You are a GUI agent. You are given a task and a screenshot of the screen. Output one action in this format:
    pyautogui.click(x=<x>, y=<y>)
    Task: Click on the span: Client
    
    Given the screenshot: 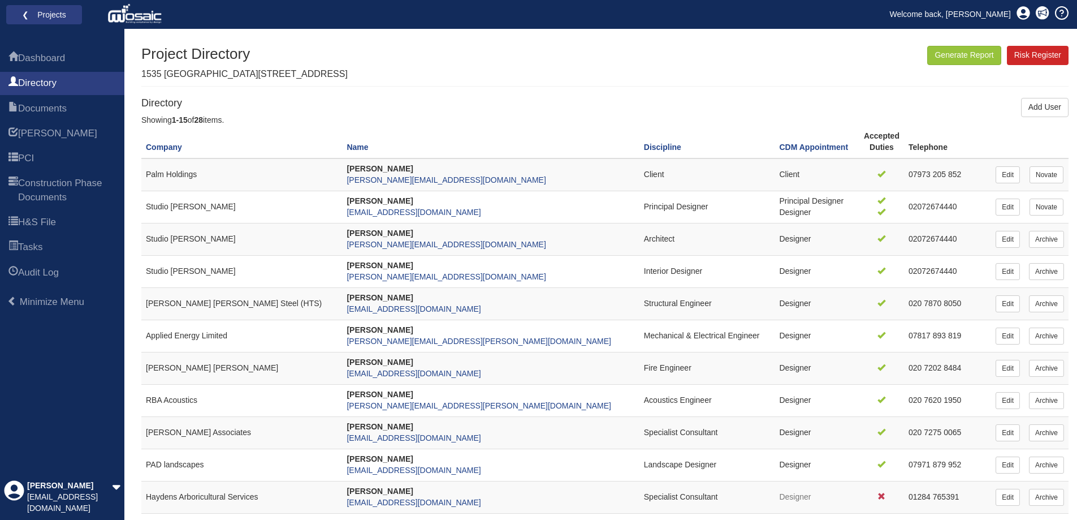 What is the action you would take?
    pyautogui.click(x=654, y=174)
    